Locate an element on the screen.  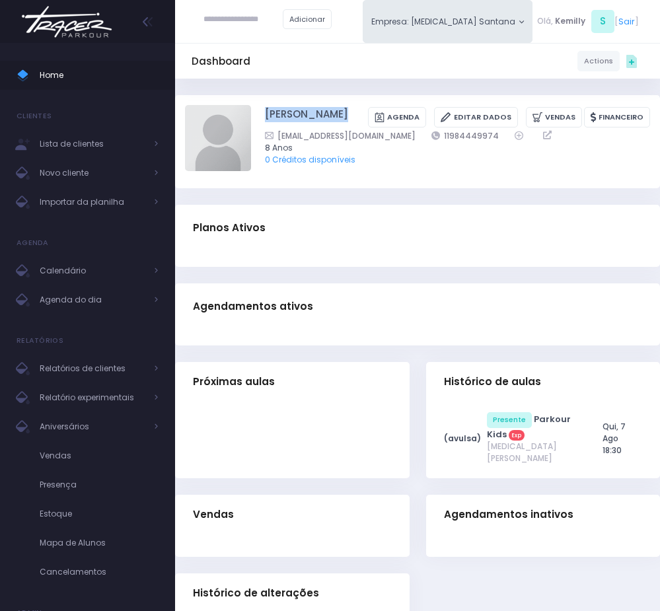
span: Presente is located at coordinates (509, 420).